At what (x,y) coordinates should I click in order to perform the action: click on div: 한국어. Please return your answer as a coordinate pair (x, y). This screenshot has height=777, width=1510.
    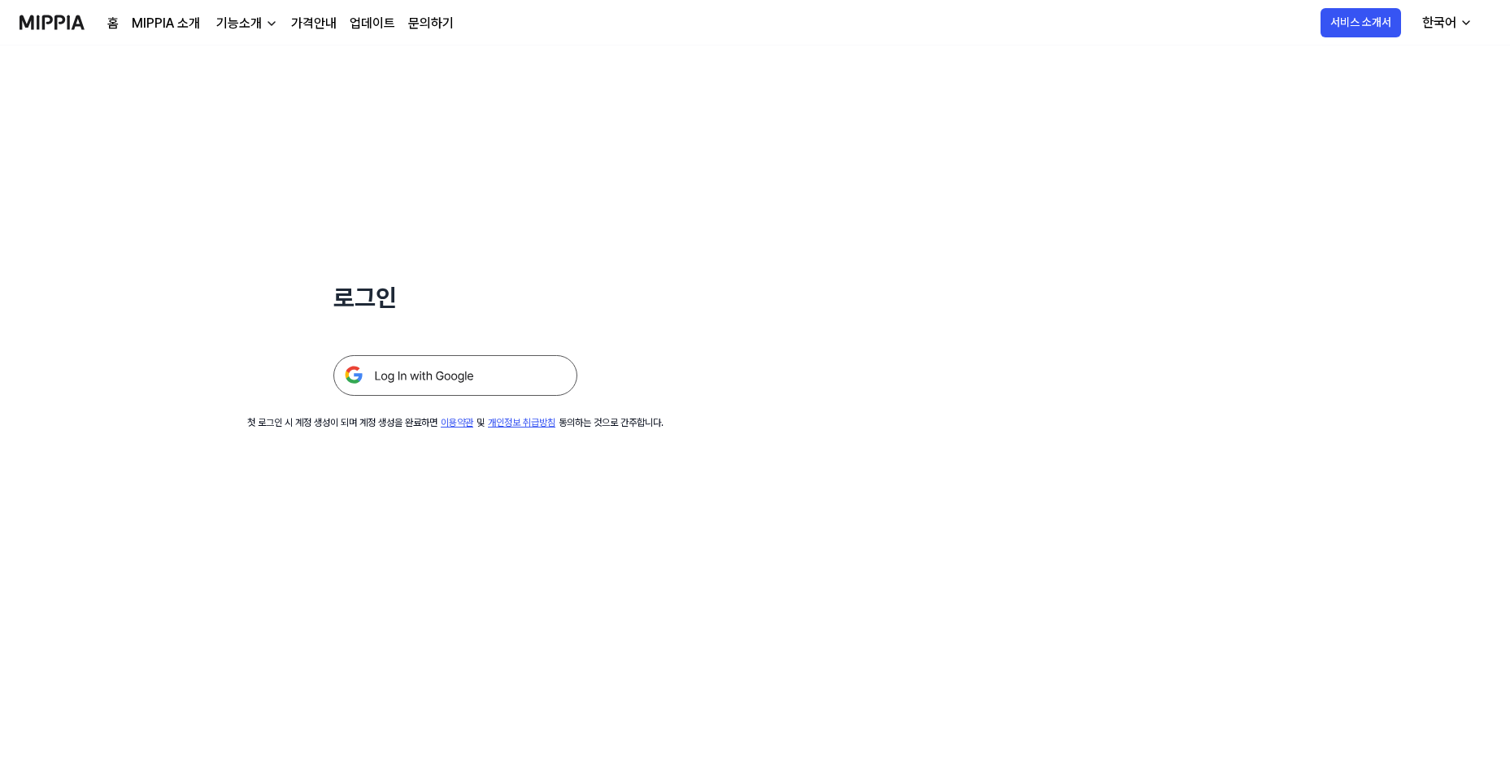
    Looking at the image, I should click on (1439, 23).